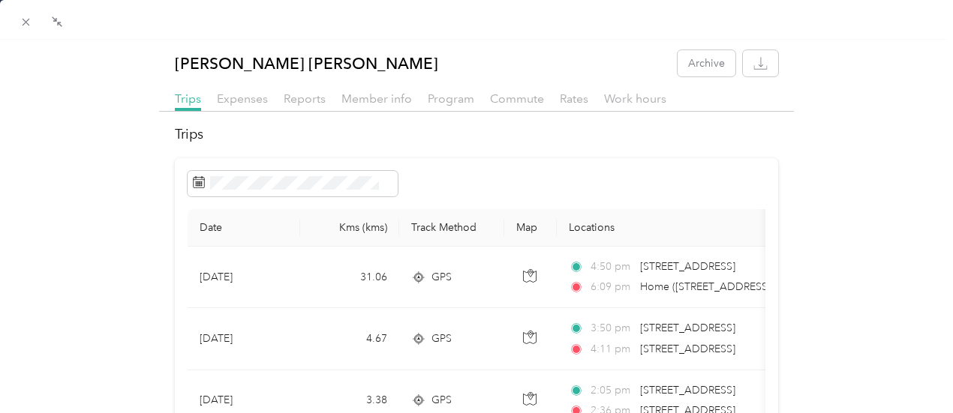  I want to click on span: 2:05 pm, so click(612, 391).